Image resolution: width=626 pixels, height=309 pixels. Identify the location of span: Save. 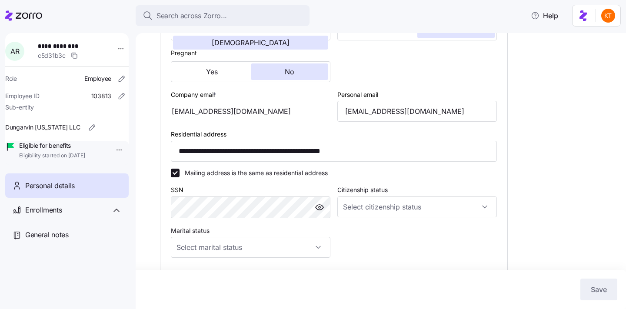
(599, 290).